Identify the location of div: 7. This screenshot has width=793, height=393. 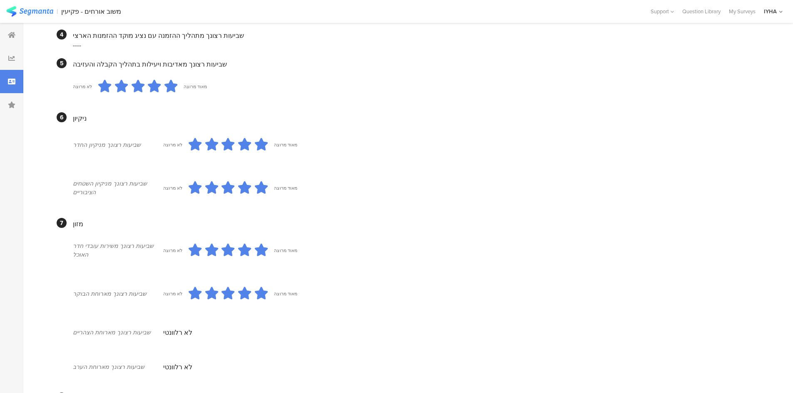
(62, 223).